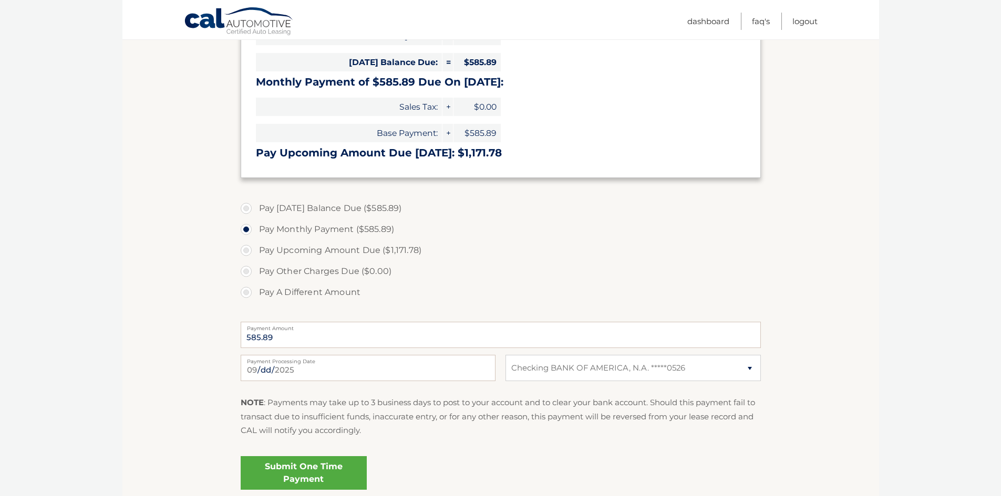 This screenshot has height=496, width=1001. I want to click on label: Pay Other Charges Due ($0.00), so click(501, 272).